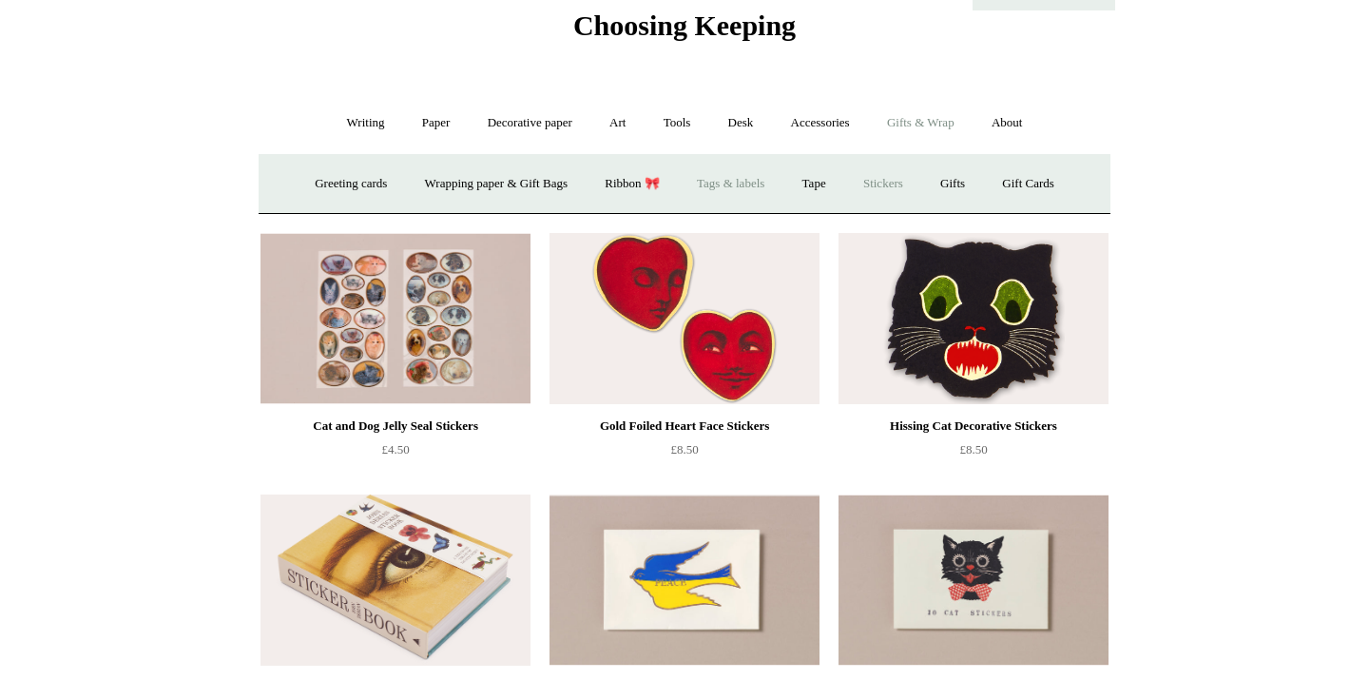 Image resolution: width=1369 pixels, height=680 pixels. What do you see at coordinates (632, 183) in the screenshot?
I see `a: Ribbon 🎀` at bounding box center [632, 183].